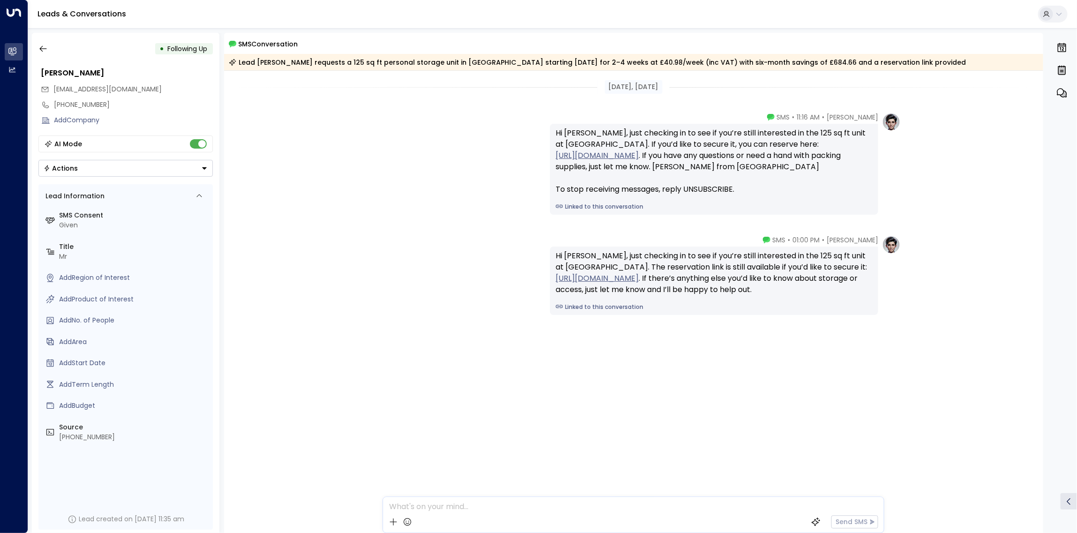  I want to click on div: Button group with a nested menu, so click(126, 168).